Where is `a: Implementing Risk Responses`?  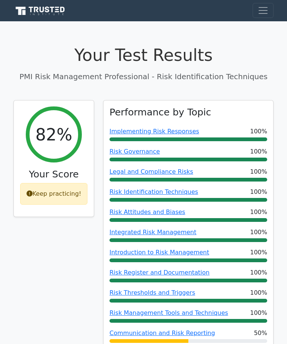
a: Implementing Risk Responses is located at coordinates (154, 131).